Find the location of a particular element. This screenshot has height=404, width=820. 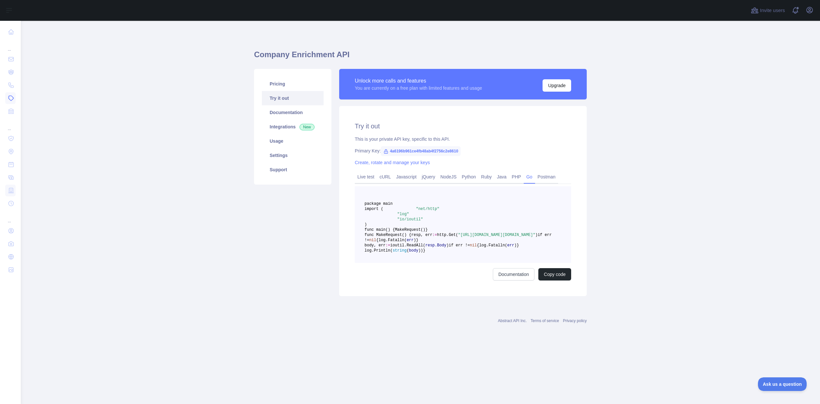

span: func MakeRequest() { is located at coordinates (388, 235).